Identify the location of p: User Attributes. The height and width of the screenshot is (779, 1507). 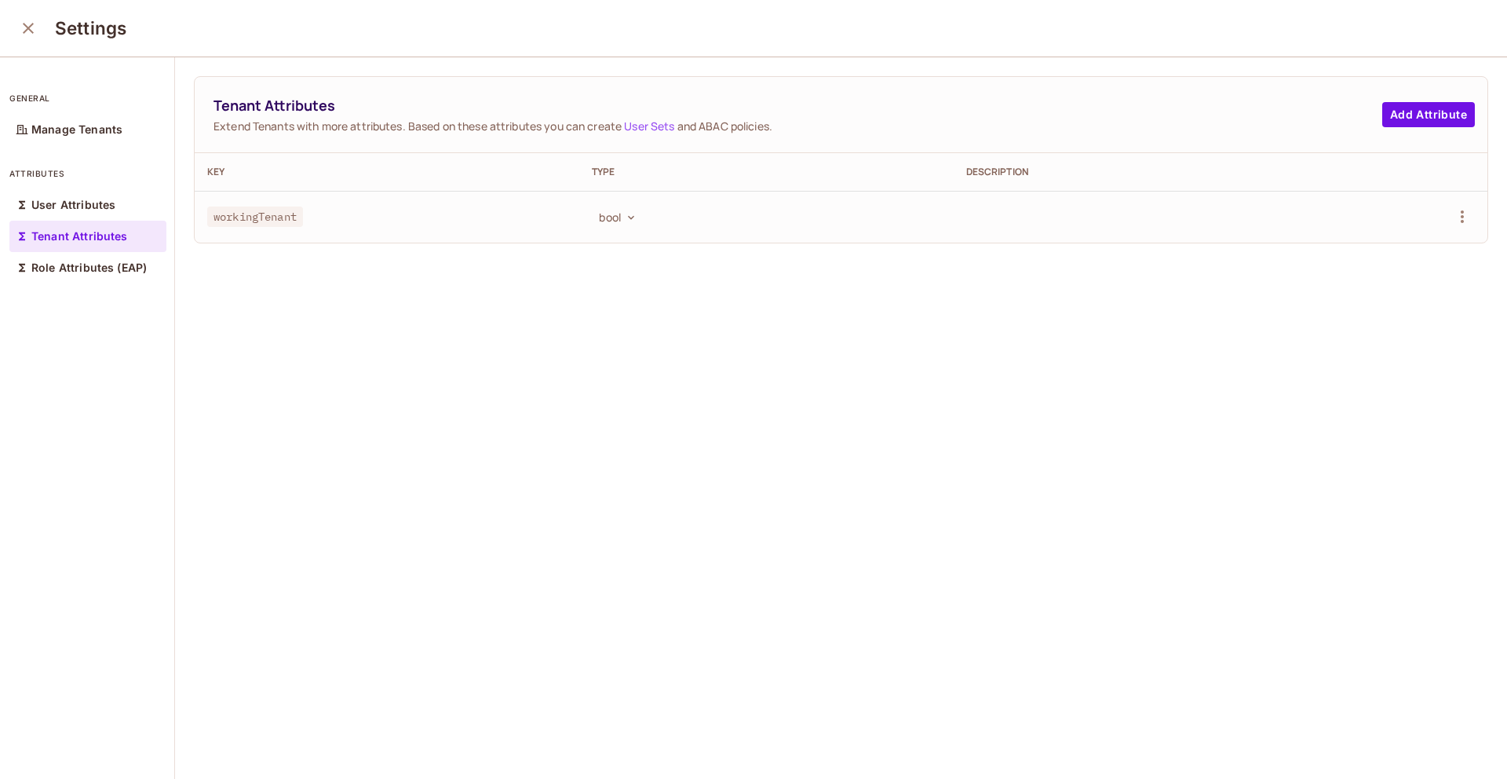
(73, 205).